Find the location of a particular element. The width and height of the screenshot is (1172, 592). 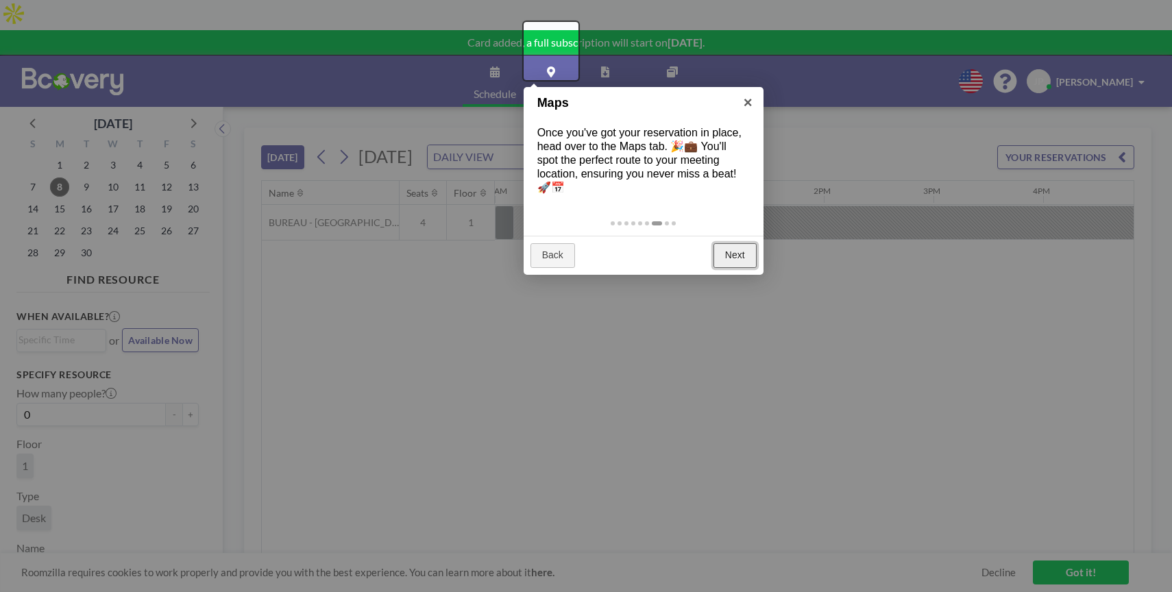

a: Next is located at coordinates (735, 256).